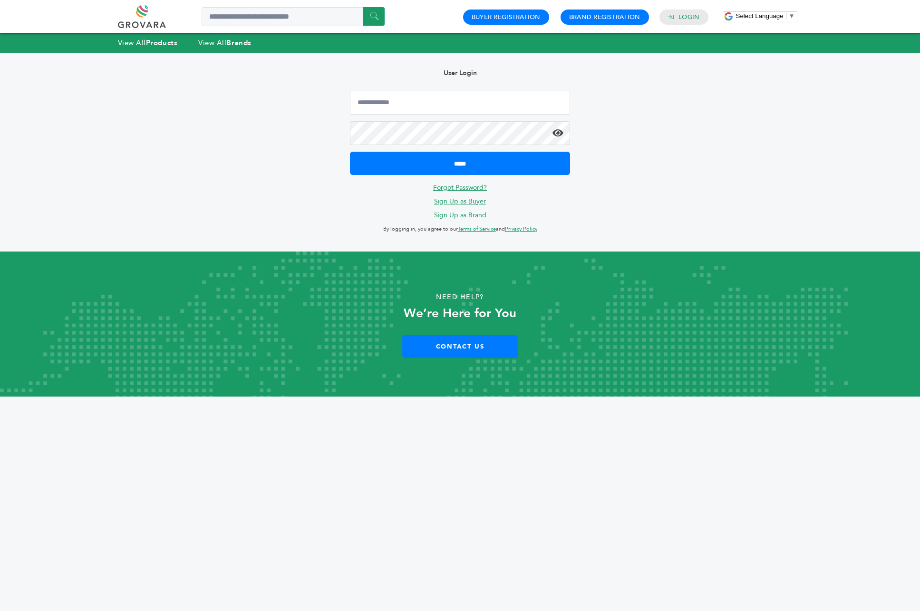  What do you see at coordinates (605, 17) in the screenshot?
I see `a: Brand Registration` at bounding box center [605, 17].